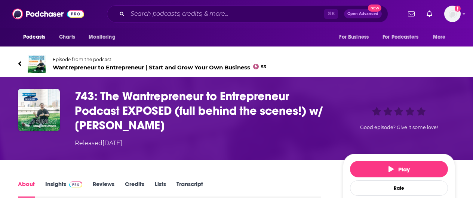  Describe the element at coordinates (159, 59) in the screenshot. I see `span: Episode from the podcast` at that location.